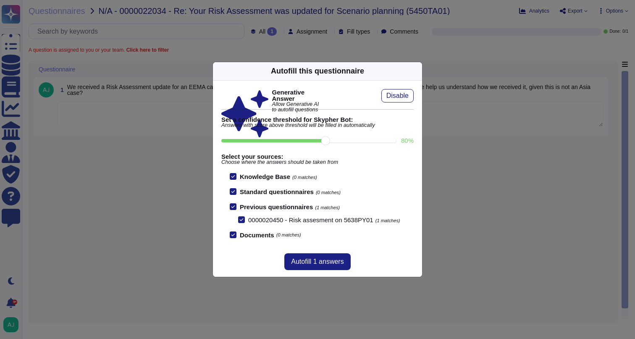 The height and width of the screenshot is (339, 635). Describe the element at coordinates (317, 262) in the screenshot. I see `button: Autofill 1 answers` at that location.